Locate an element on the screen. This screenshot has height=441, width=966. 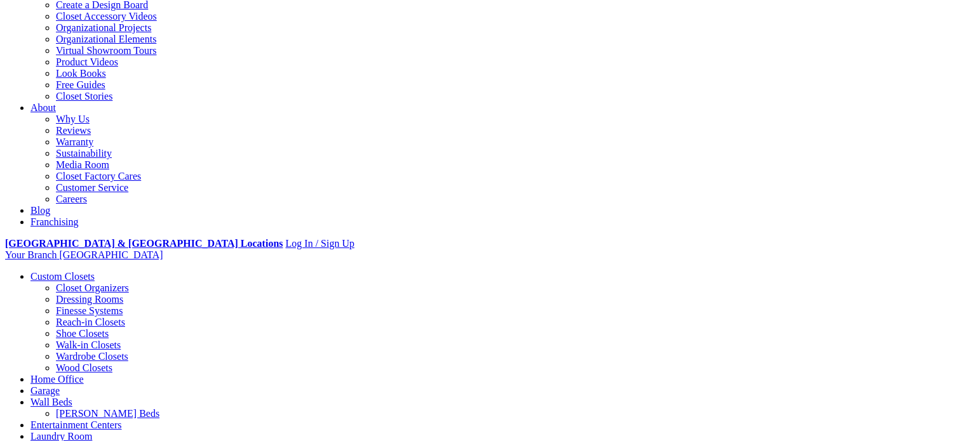
a: Walk-in Closets is located at coordinates (88, 345).